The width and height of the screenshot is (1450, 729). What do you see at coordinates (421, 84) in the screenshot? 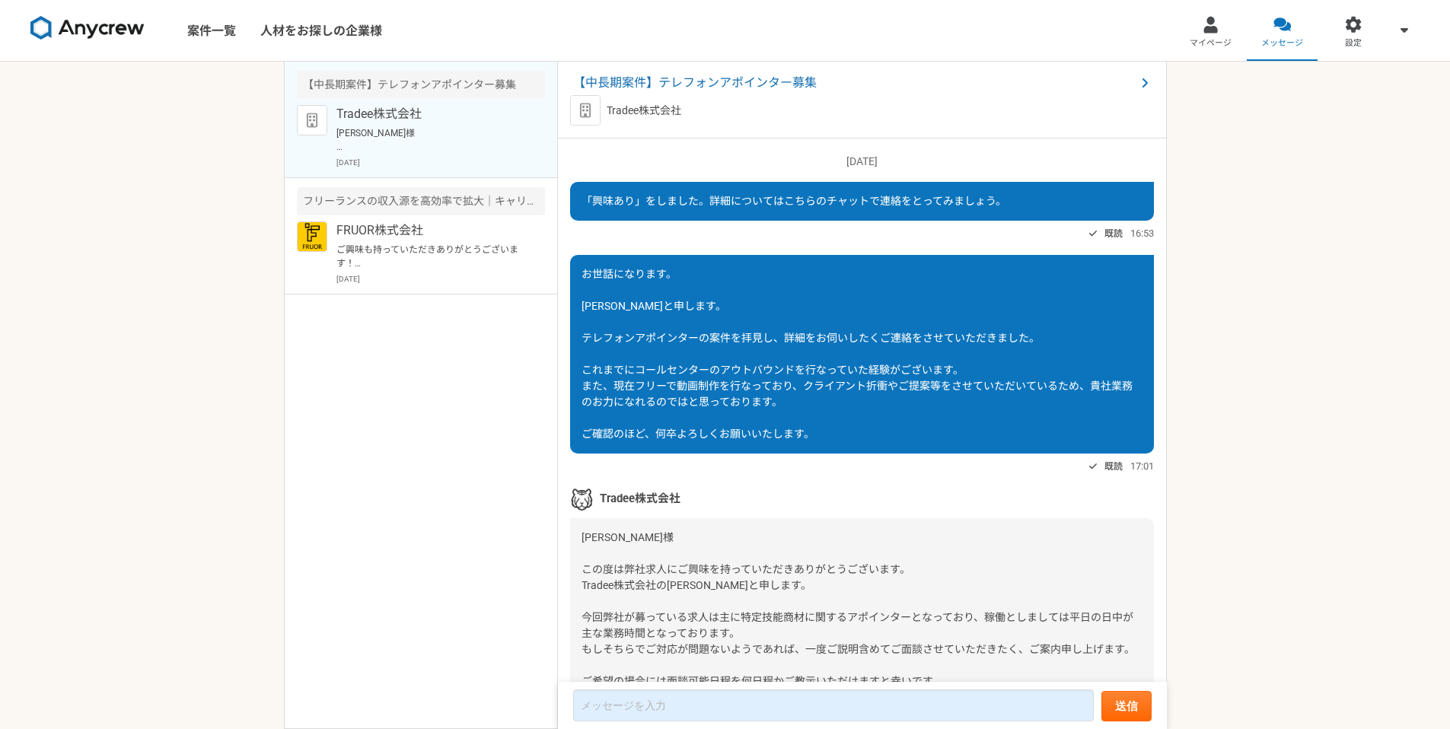
I see `div: 【中長期案件】テレフォンアポインター募集` at bounding box center [421, 84].